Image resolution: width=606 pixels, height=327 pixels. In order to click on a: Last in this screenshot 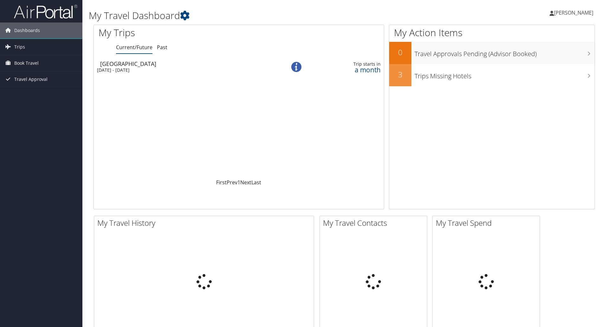, I will do `click(256, 182)`.